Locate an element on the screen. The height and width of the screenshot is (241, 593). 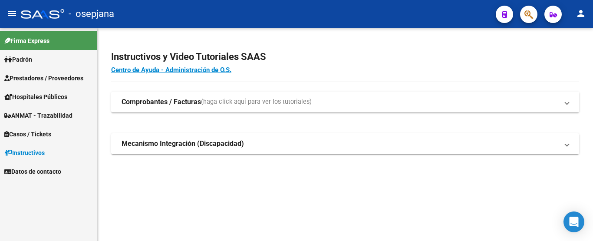
span: Instructivos is located at coordinates (24, 153).